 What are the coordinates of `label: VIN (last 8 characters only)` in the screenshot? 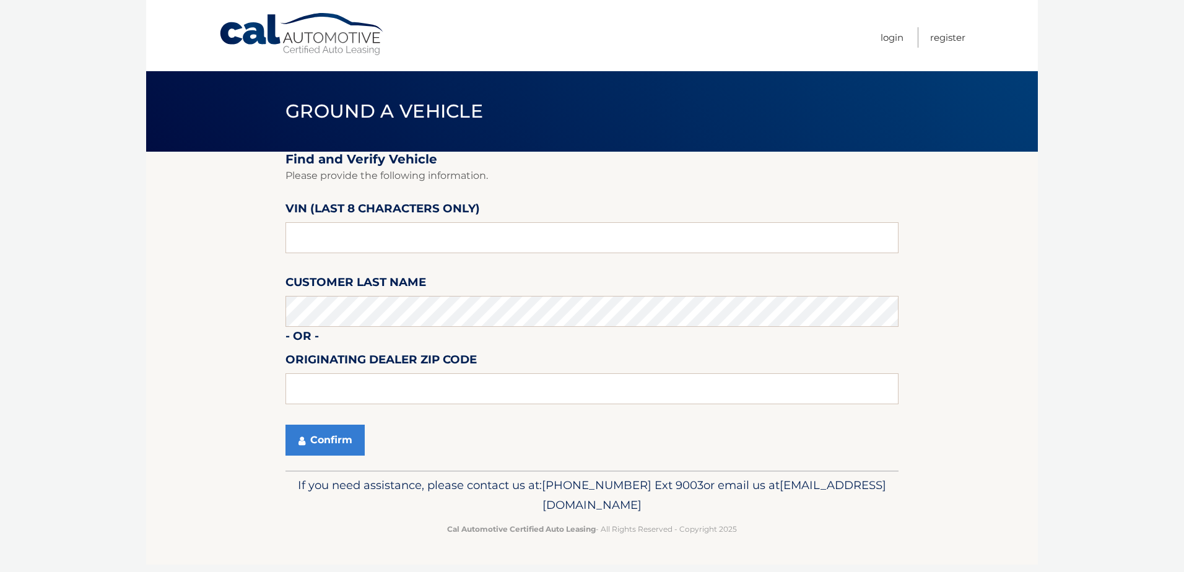 It's located at (383, 211).